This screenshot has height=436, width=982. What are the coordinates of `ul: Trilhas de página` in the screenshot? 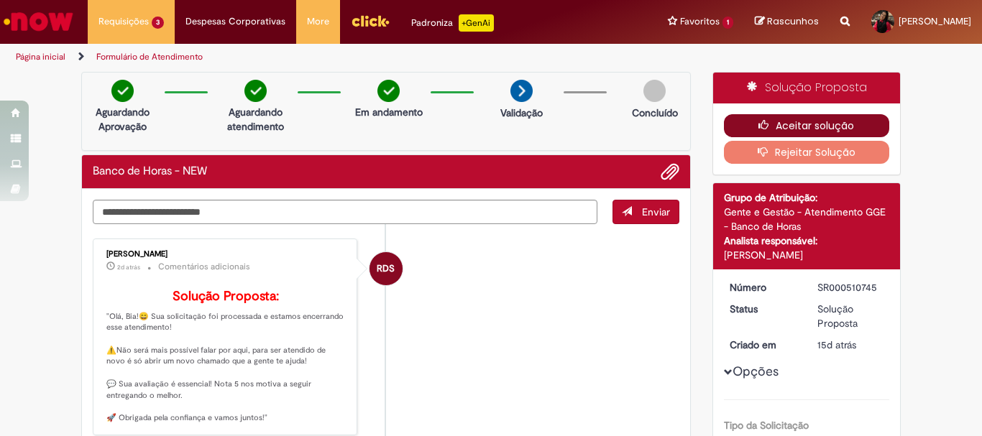 It's located at (327, 57).